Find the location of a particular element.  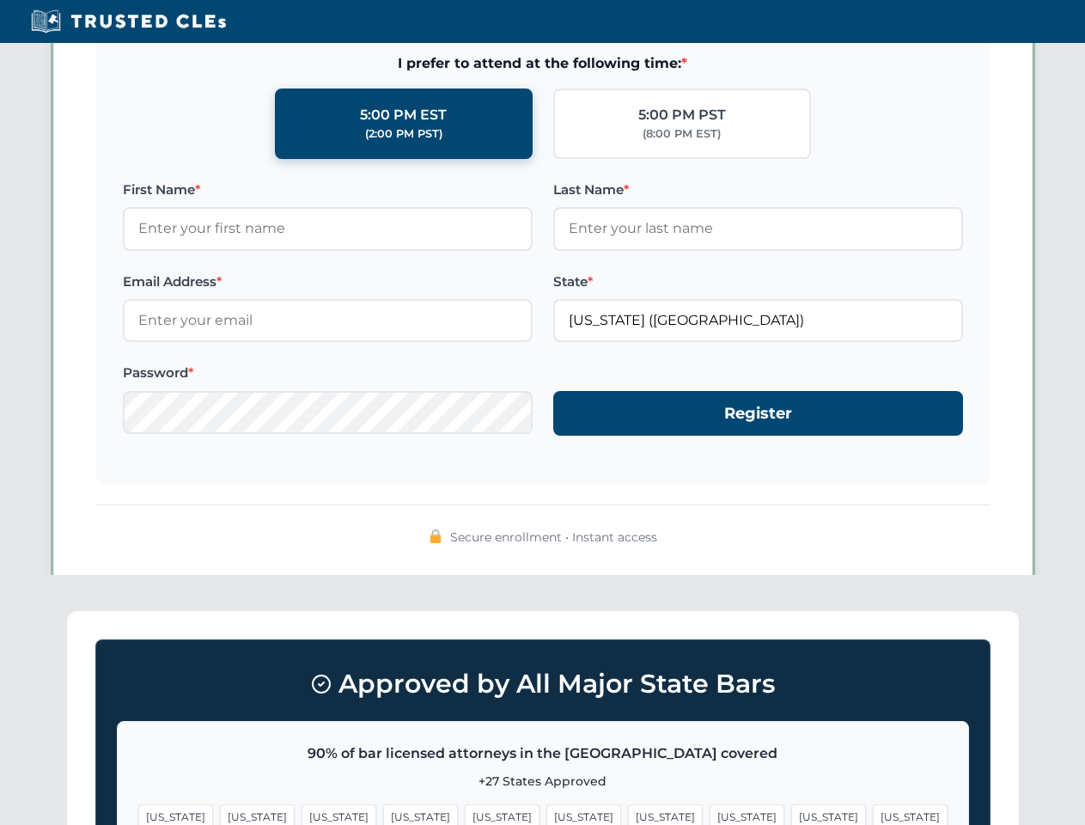

label: Password is located at coordinates (327, 373).